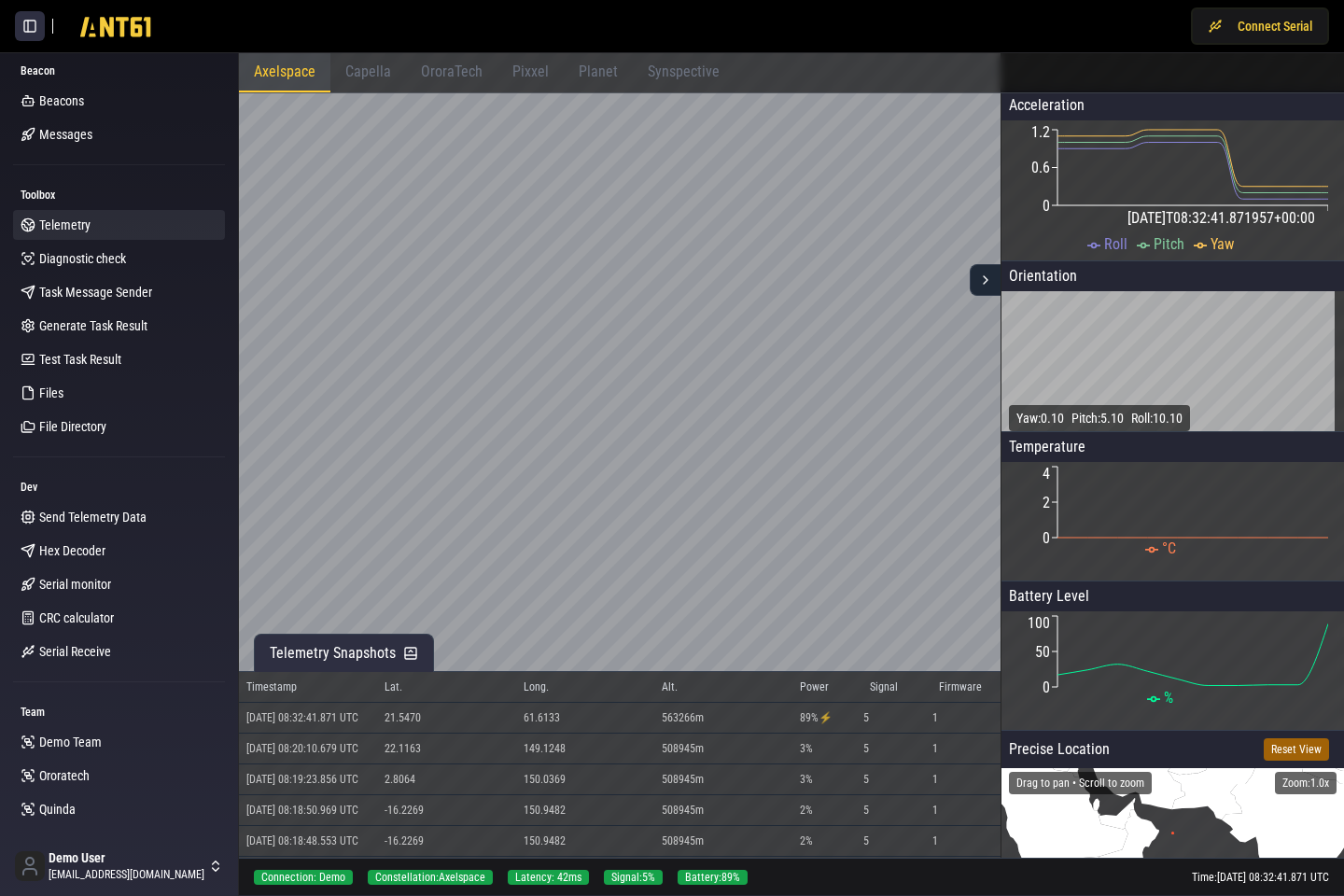 The image size is (1344, 896). What do you see at coordinates (119, 71) in the screenshot?
I see `div: Beacon` at bounding box center [119, 71].